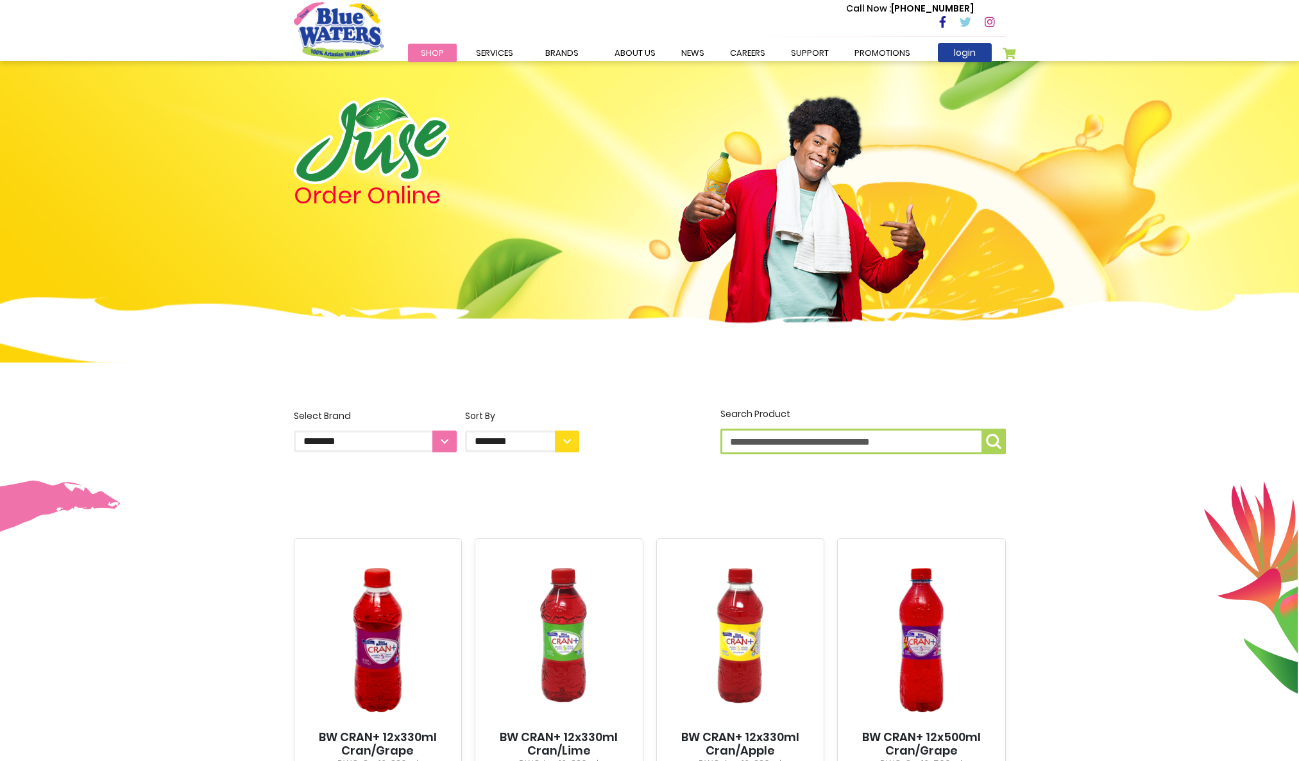 Image resolution: width=1299 pixels, height=761 pixels. I want to click on label: Select Brand, so click(375, 430).